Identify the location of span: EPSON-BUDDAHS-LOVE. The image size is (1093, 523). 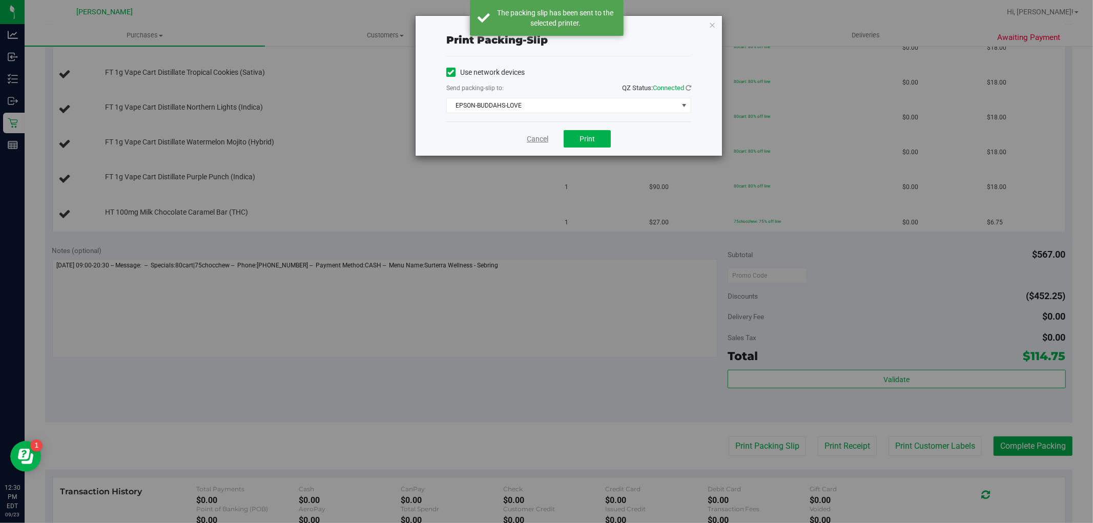
(562, 106).